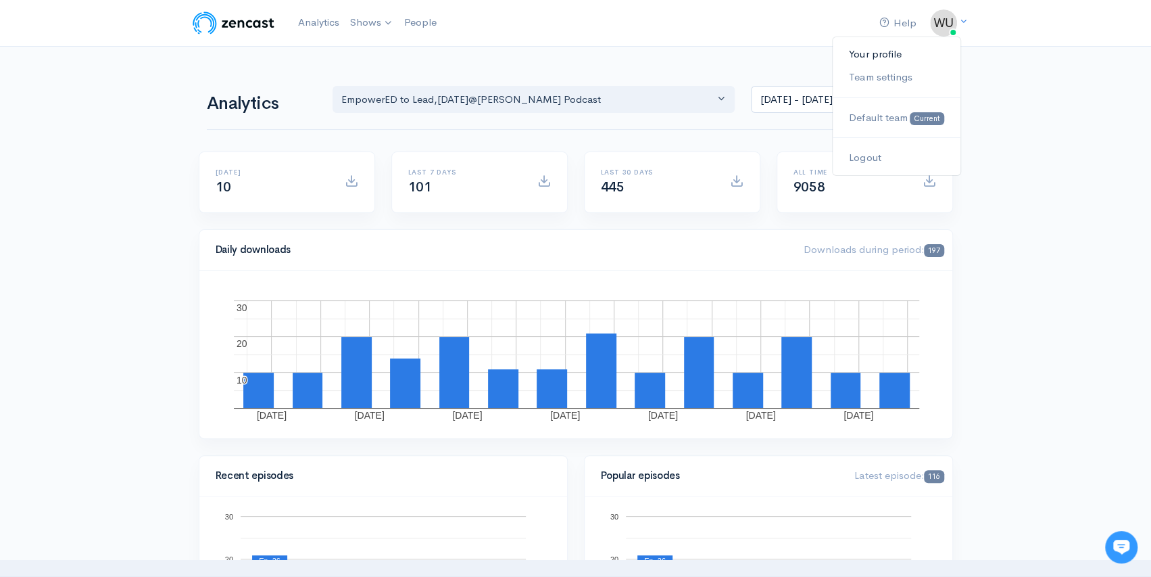 The image size is (1151, 577). What do you see at coordinates (878, 117) in the screenshot?
I see `span: Default team` at bounding box center [878, 117].